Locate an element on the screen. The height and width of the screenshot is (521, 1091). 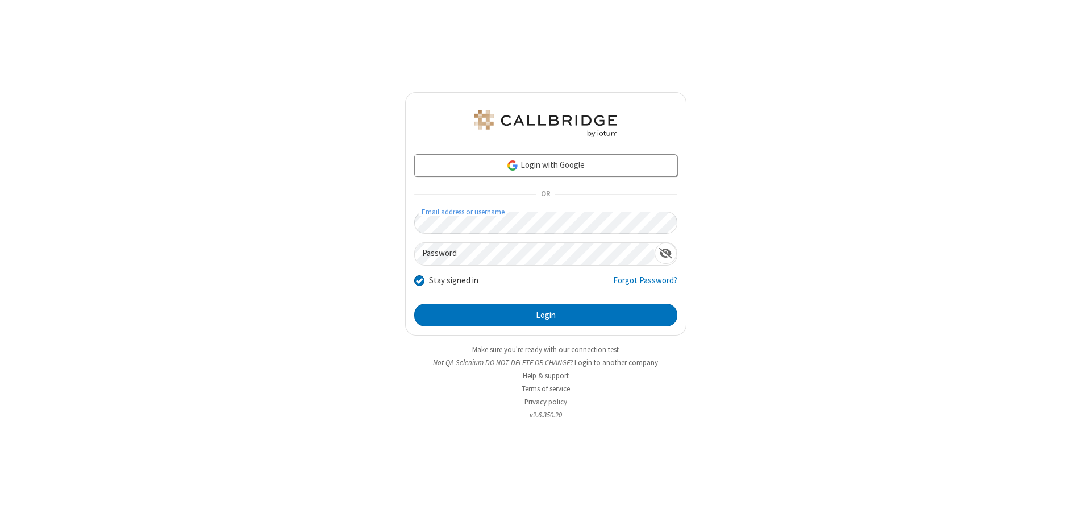
div: Show password is located at coordinates (666, 253).